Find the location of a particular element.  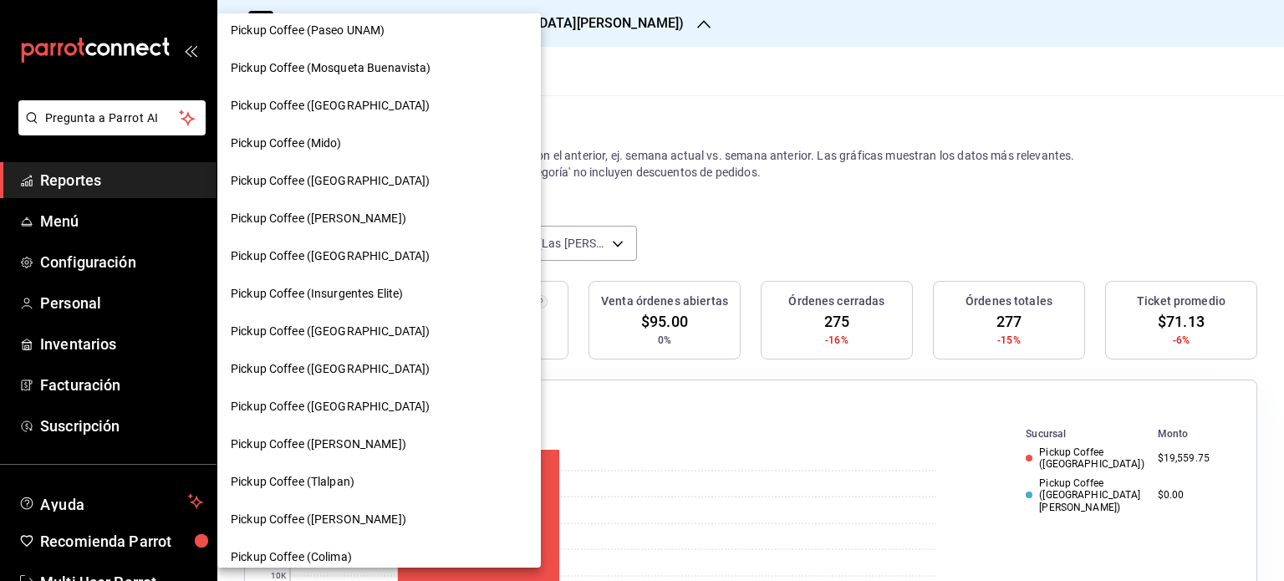

span: Pickup Coffee (Insurgentes Elite) is located at coordinates (317, 293).